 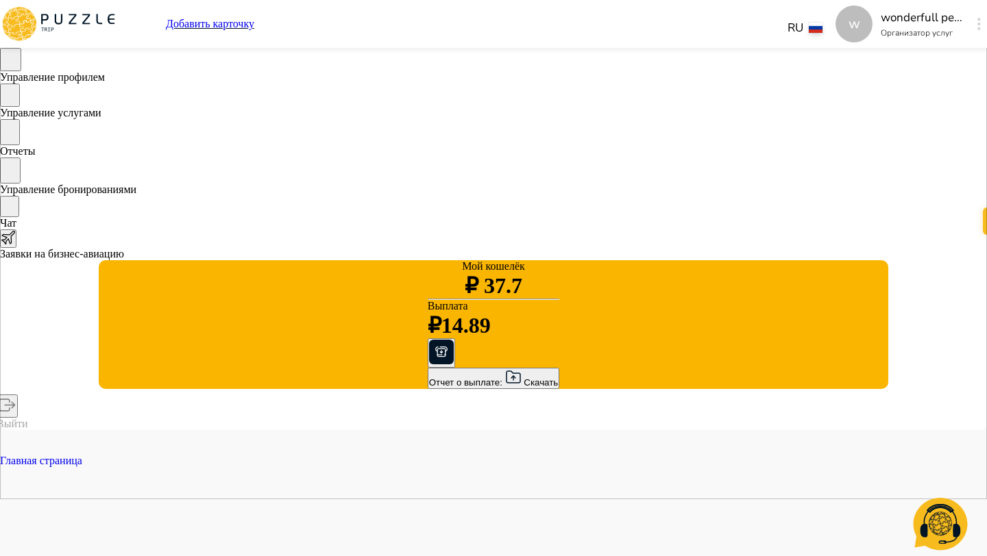 I want to click on p: Добавить карточку, so click(x=210, y=24).